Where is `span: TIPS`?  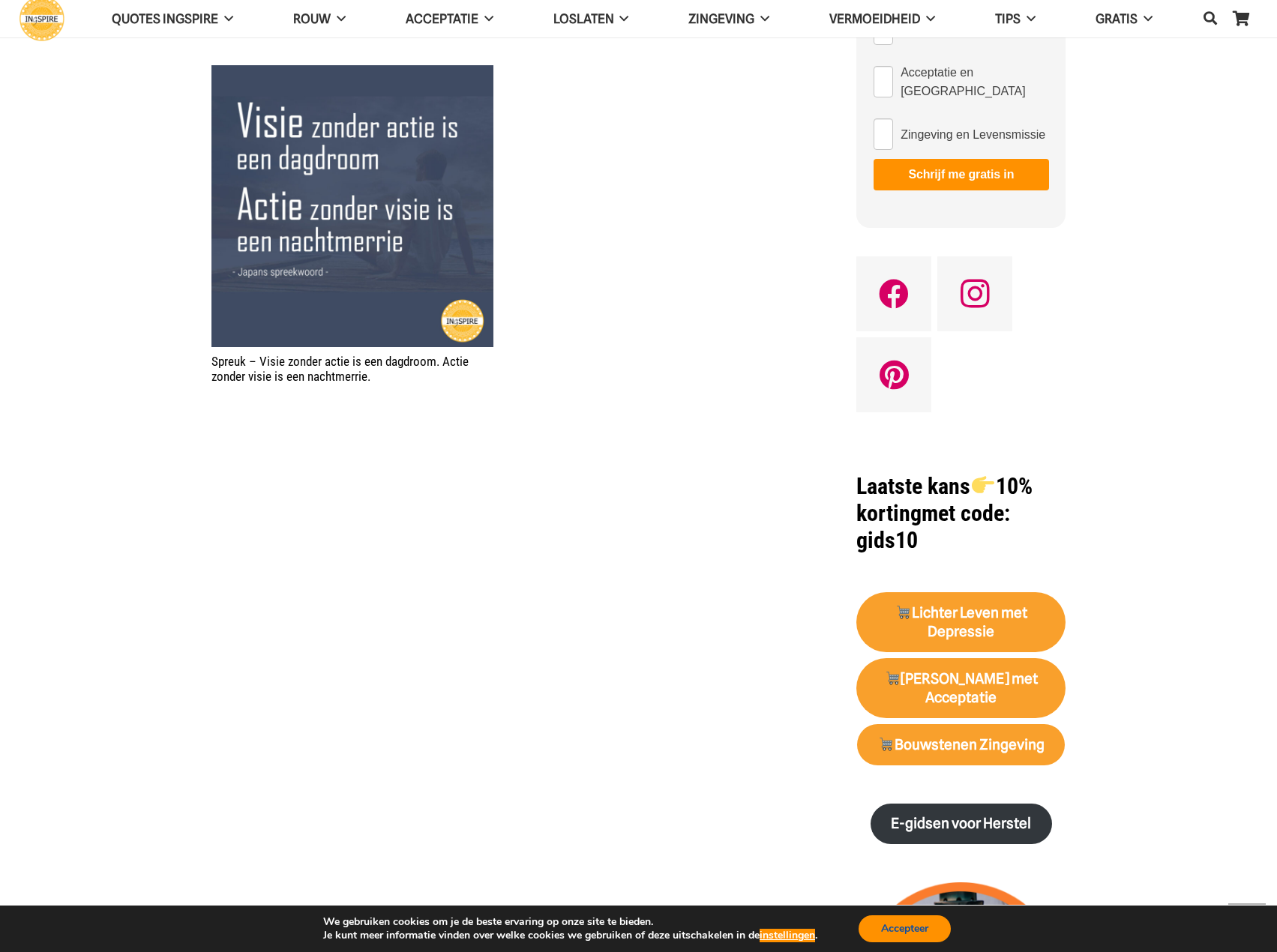 span: TIPS is located at coordinates (1008, 18).